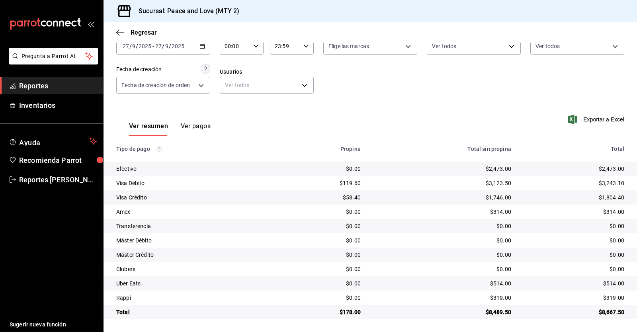 Image resolution: width=637 pixels, height=332 pixels. Describe the element at coordinates (58, 105) in the screenshot. I see `span: Inventarios` at that location.